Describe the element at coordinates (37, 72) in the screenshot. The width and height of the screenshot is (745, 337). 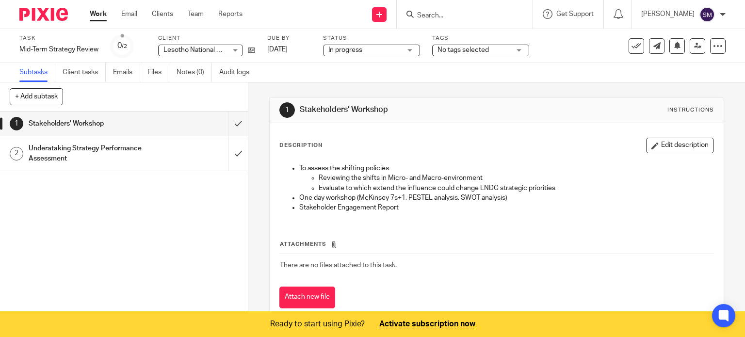
I see `a: Subtasks` at that location.